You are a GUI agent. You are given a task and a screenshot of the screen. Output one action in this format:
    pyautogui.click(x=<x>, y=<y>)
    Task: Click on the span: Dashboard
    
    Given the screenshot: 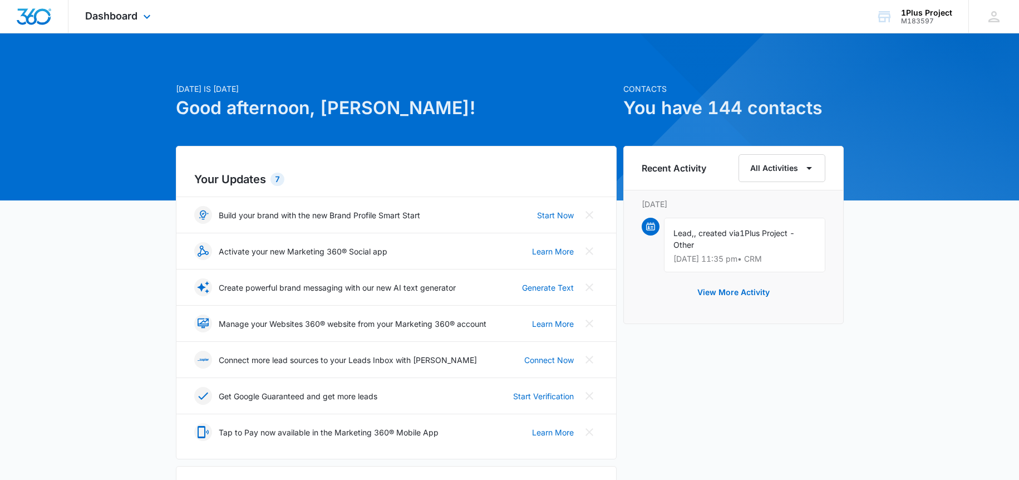 What is the action you would take?
    pyautogui.click(x=111, y=16)
    